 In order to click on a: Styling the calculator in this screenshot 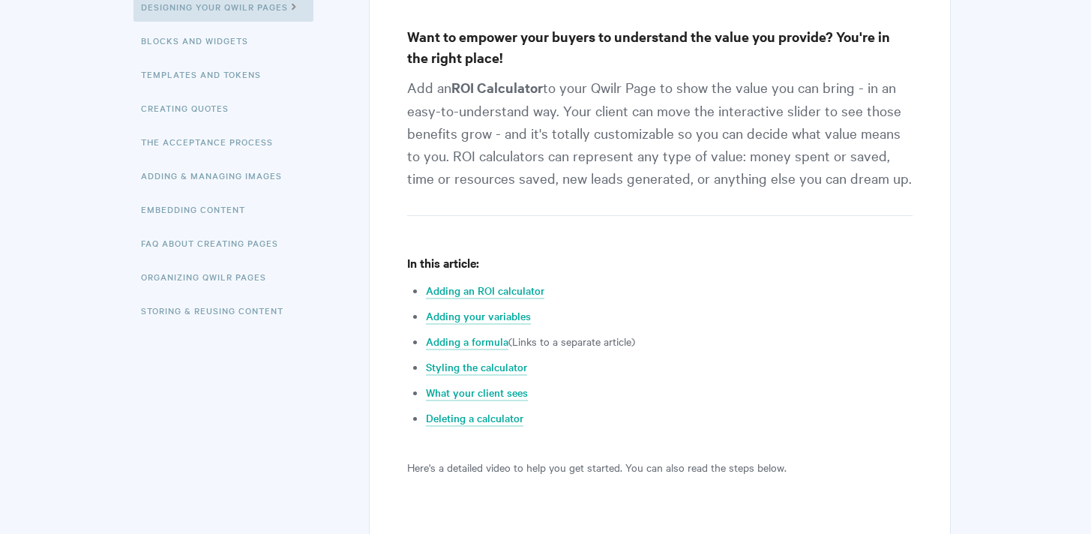, I will do `click(476, 367)`.